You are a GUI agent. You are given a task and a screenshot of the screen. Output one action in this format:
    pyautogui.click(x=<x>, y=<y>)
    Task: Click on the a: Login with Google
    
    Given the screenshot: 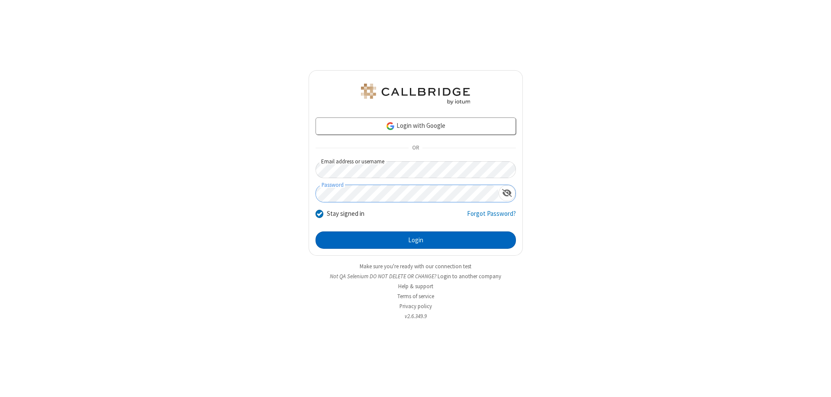 What is the action you would take?
    pyautogui.click(x=416, y=126)
    